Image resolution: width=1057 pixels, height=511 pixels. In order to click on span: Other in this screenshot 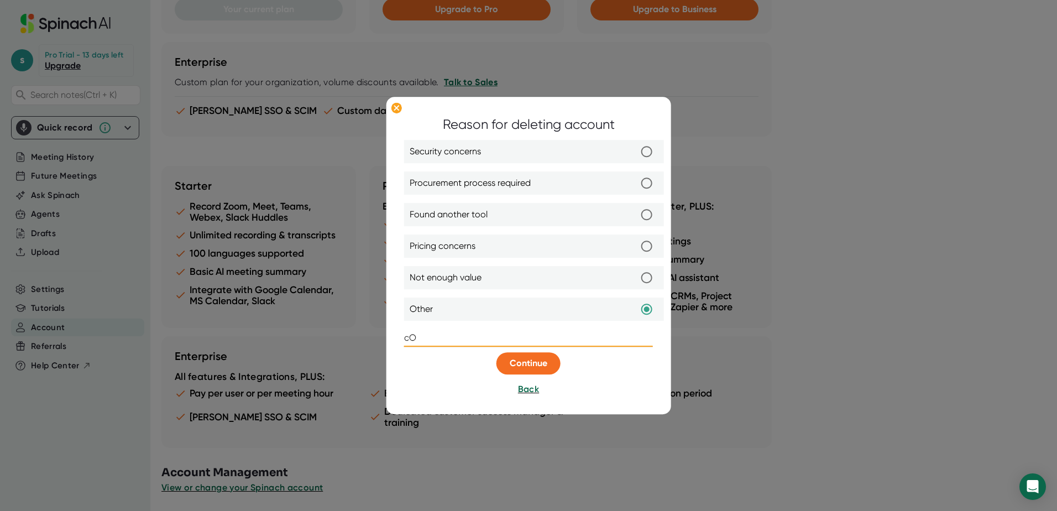, I will do `click(421, 310)`.